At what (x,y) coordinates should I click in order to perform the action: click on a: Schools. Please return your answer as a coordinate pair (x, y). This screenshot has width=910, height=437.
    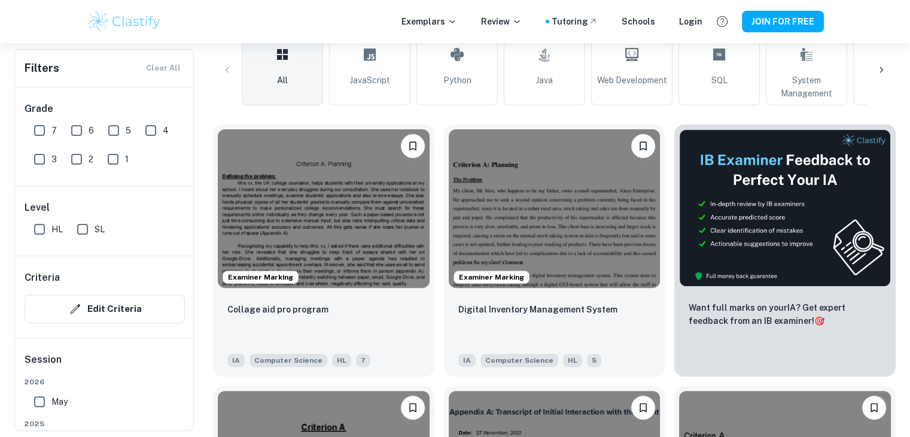
    Looking at the image, I should click on (638, 22).